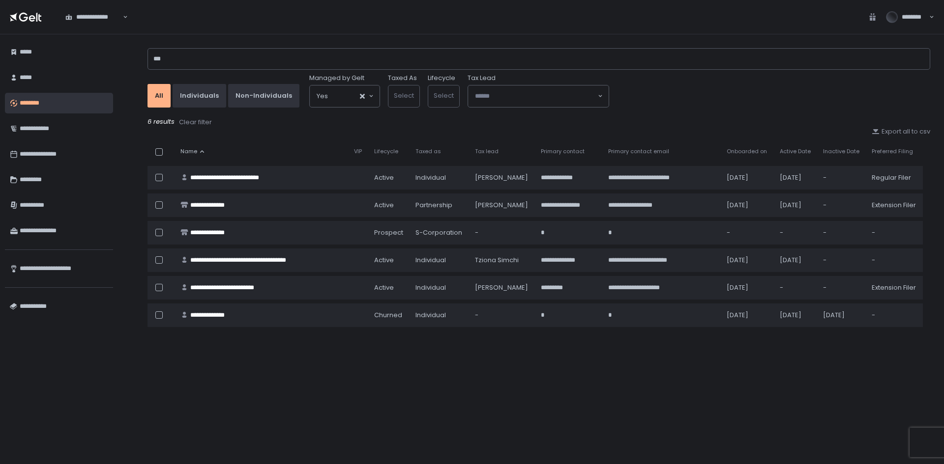 This screenshot has height=464, width=944. Describe the element at coordinates (263, 96) in the screenshot. I see `div: Non-Individuals` at that location.